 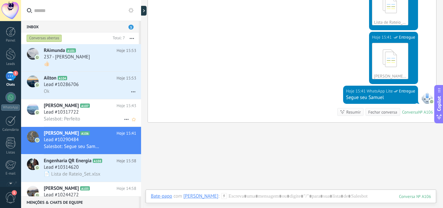 I want to click on a: avatariconAiltonA104Hoje 15:53Lead #10286706Ok, so click(x=81, y=85).